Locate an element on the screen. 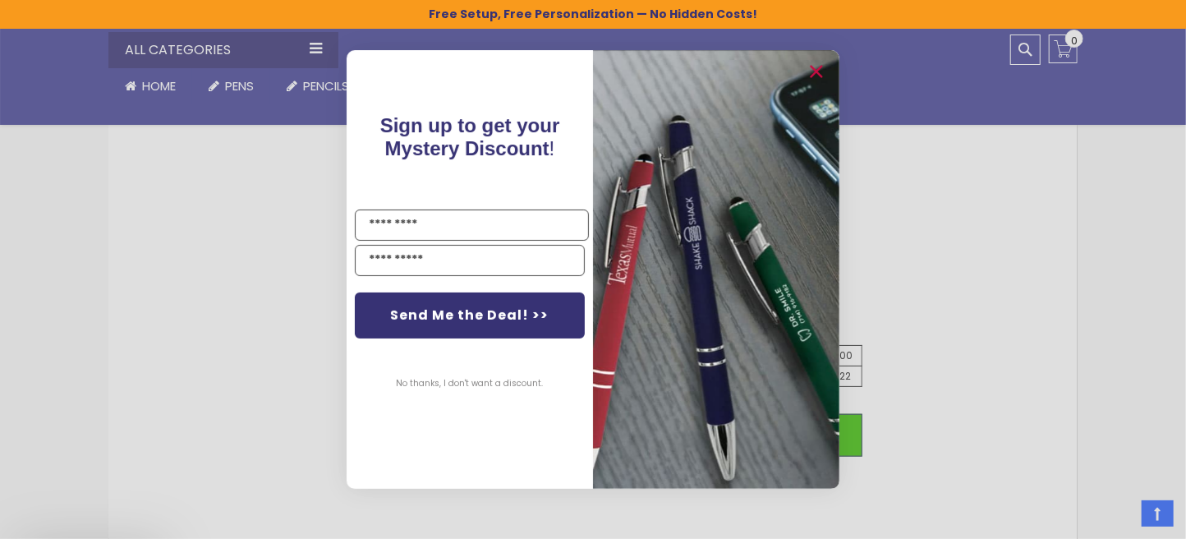  button: No thanks, I don't want a discount. is located at coordinates (470, 384).